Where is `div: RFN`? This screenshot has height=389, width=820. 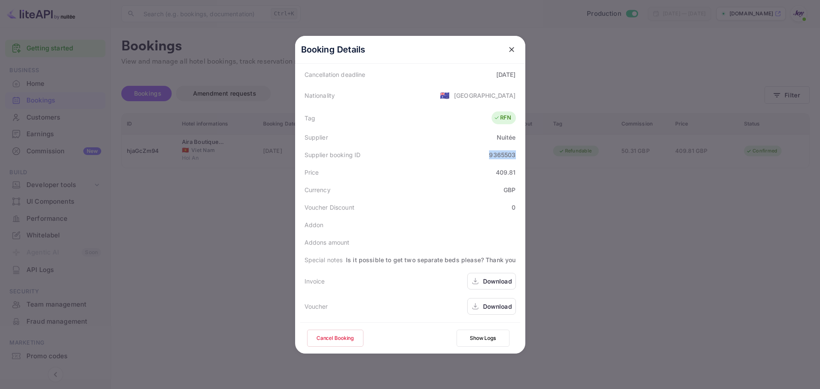 div: RFN is located at coordinates (502, 118).